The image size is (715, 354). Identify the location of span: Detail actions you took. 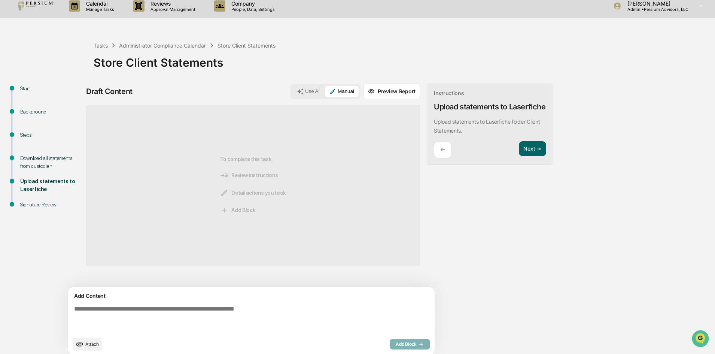
(253, 193).